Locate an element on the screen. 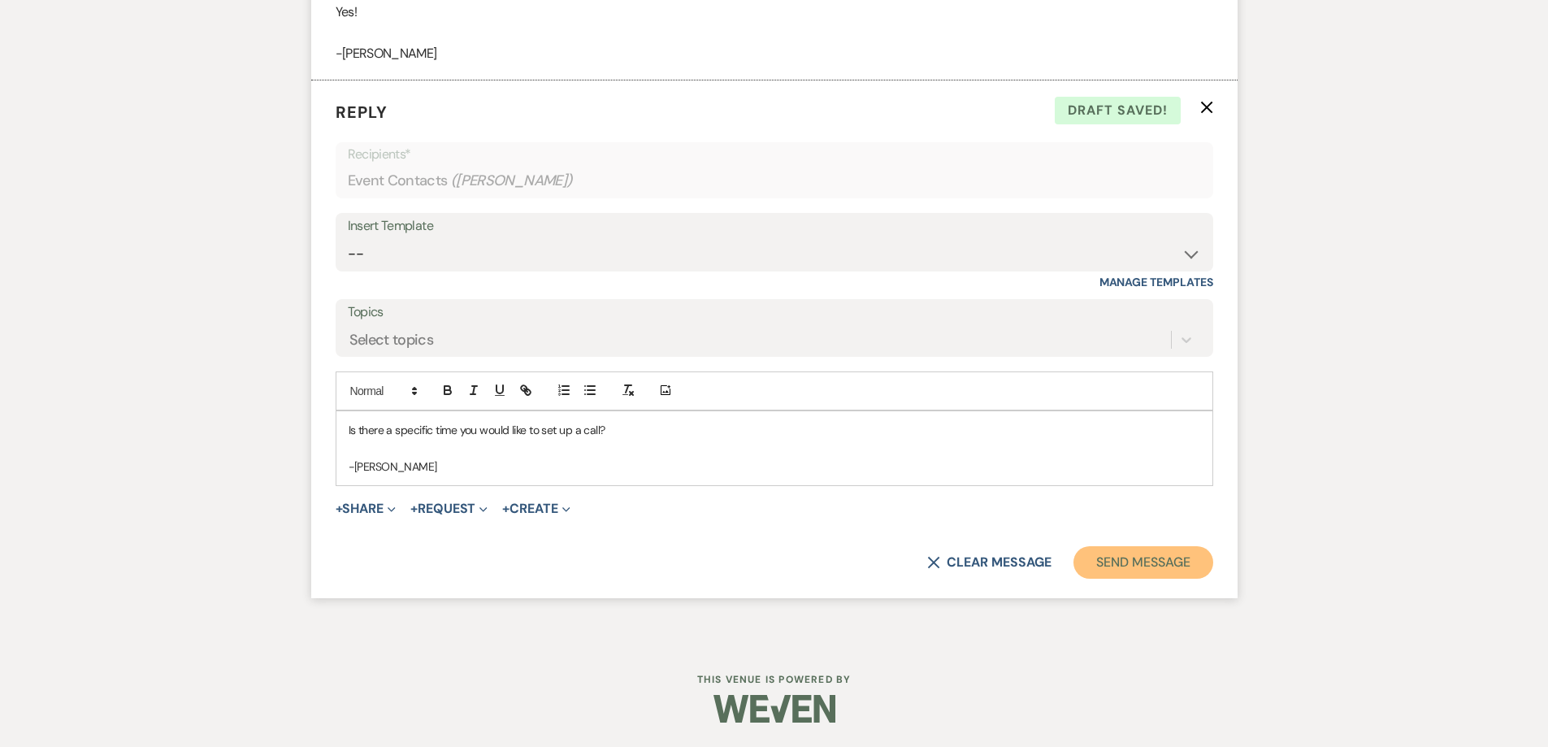 This screenshot has width=1548, height=747. button: Clear message is located at coordinates (989, 562).